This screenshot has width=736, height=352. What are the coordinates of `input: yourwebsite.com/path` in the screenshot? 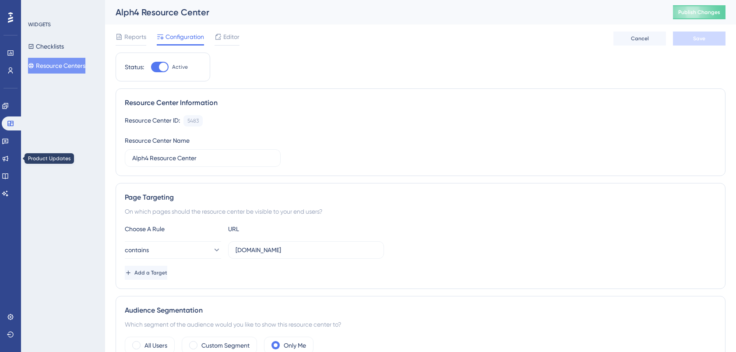 It's located at (306, 250).